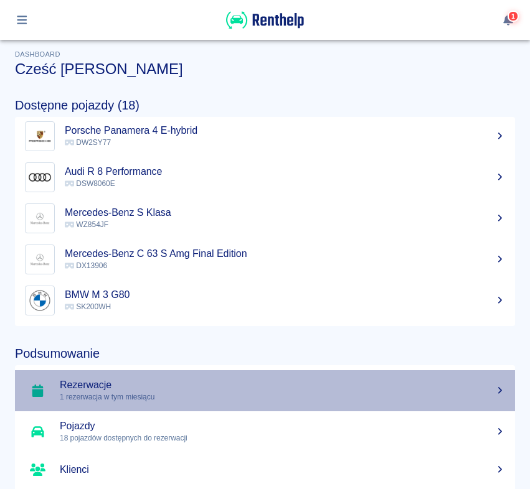  What do you see at coordinates (90, 184) in the screenshot?
I see `span: DSW8060E` at bounding box center [90, 184].